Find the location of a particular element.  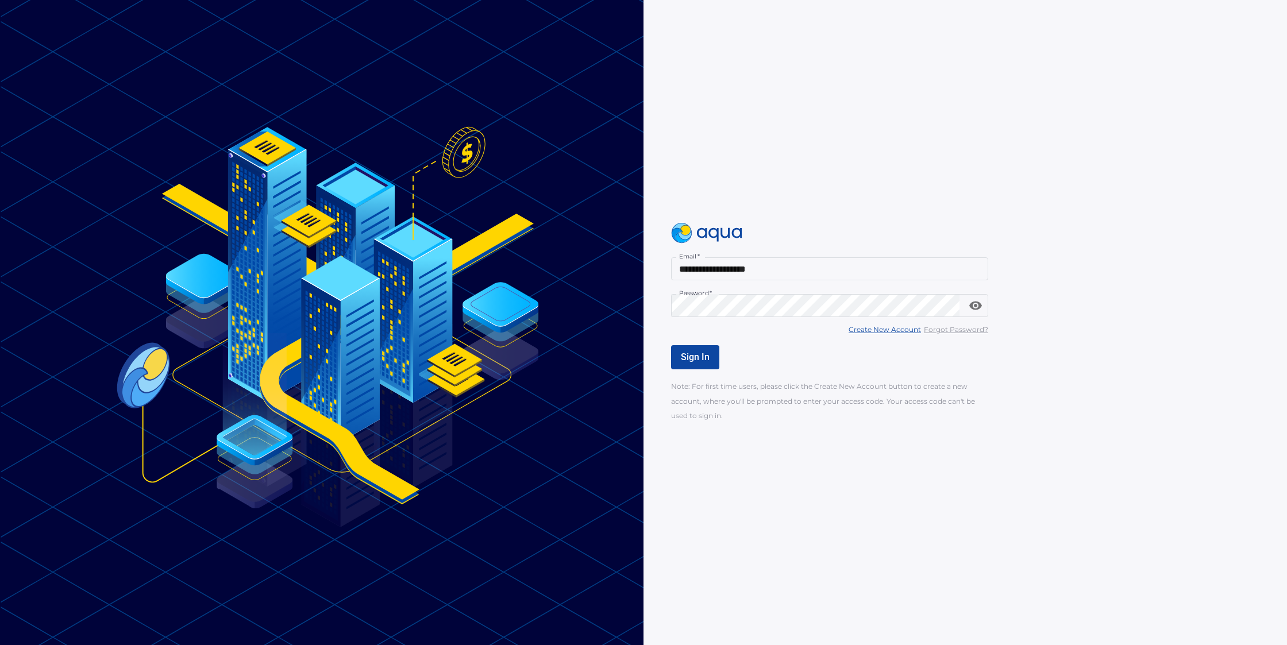

button: toggle password visibility is located at coordinates (975, 306).